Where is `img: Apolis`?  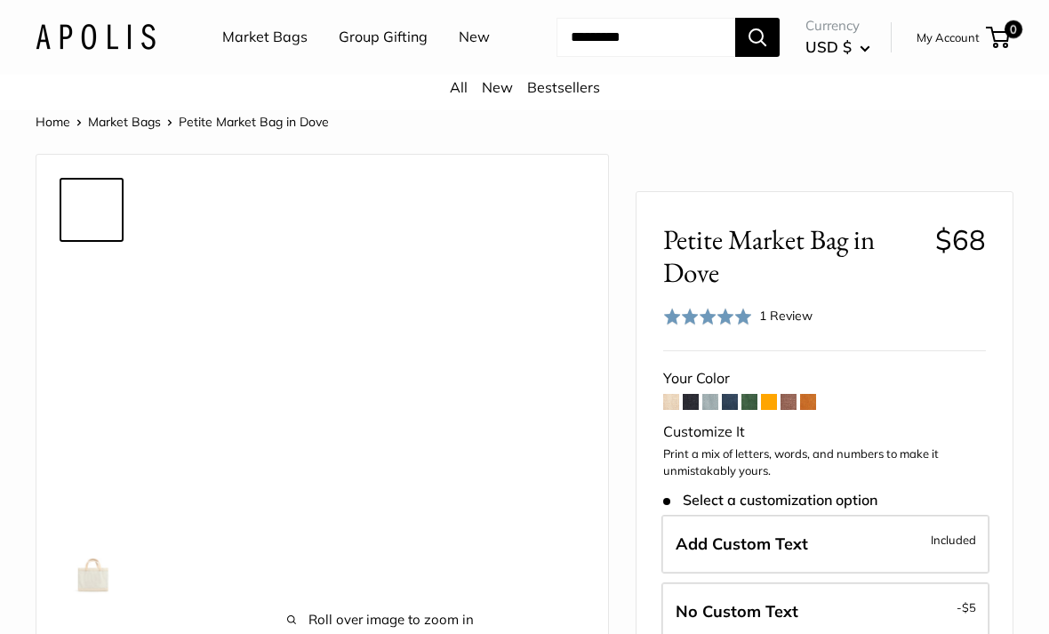
img: Apolis is located at coordinates (95, 36).